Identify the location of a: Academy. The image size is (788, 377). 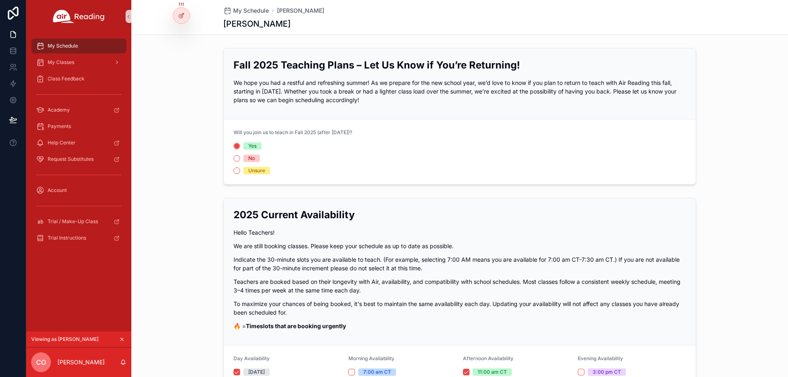
(79, 110).